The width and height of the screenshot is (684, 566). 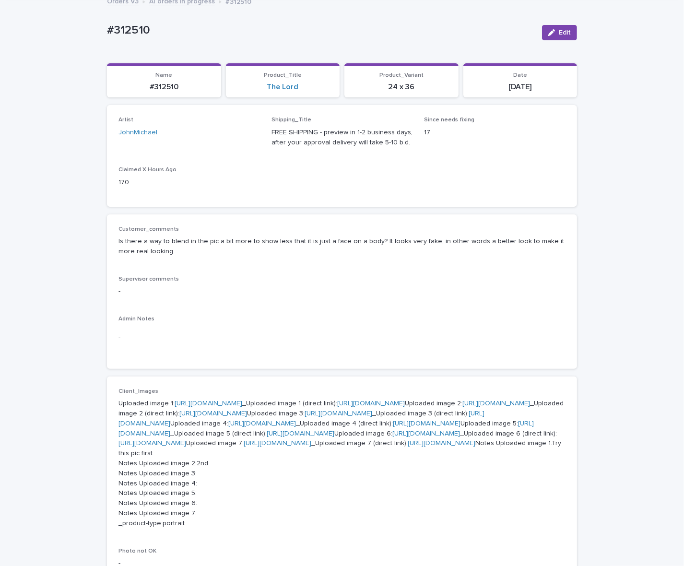 I want to click on a: JohnMichael, so click(x=138, y=132).